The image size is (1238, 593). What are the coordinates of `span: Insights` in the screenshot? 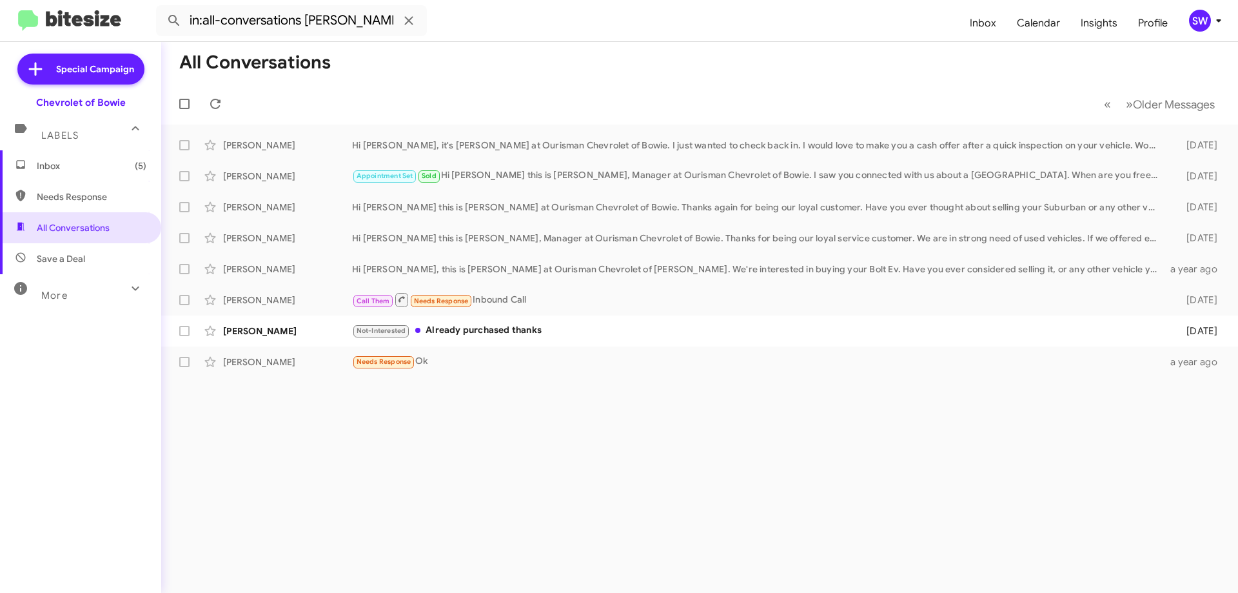 It's located at (1099, 23).